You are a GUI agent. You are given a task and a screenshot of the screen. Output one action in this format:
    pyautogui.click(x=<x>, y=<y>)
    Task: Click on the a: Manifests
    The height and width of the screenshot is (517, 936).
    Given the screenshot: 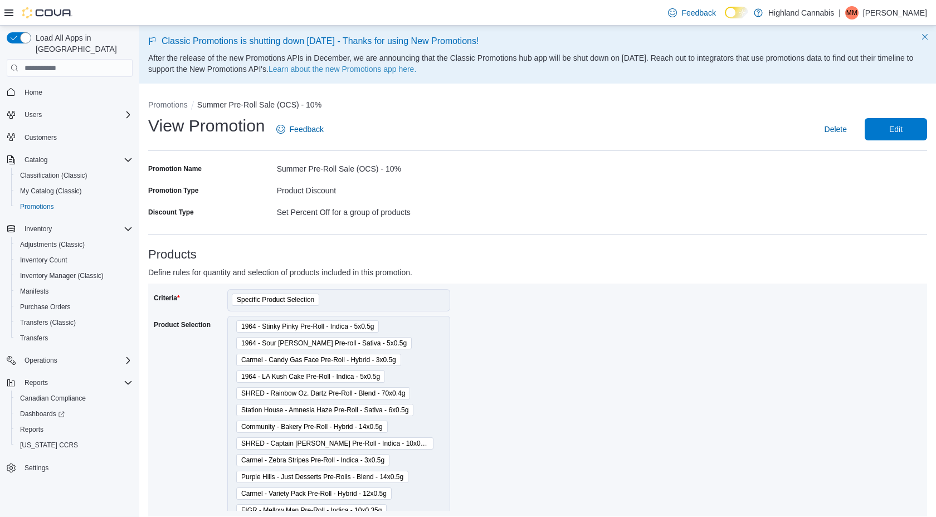 What is the action you would take?
    pyautogui.click(x=34, y=291)
    